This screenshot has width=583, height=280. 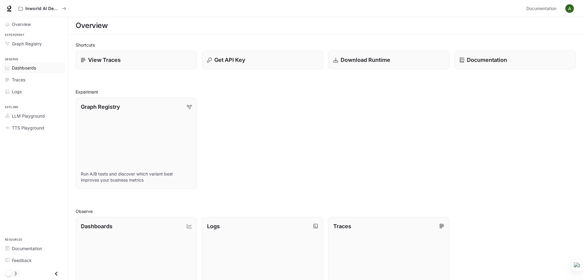 I want to click on span: Overview, so click(x=21, y=24).